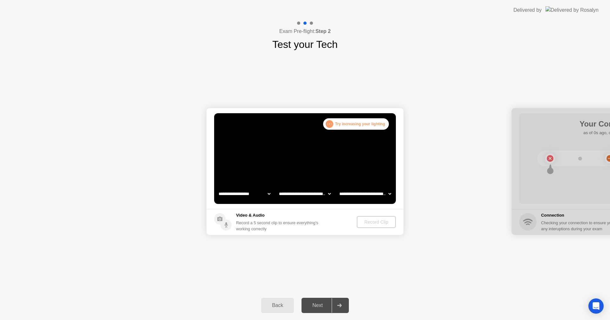 This screenshot has height=320, width=610. What do you see at coordinates (527, 10) in the screenshot?
I see `div: Delivered by` at bounding box center [527, 10].